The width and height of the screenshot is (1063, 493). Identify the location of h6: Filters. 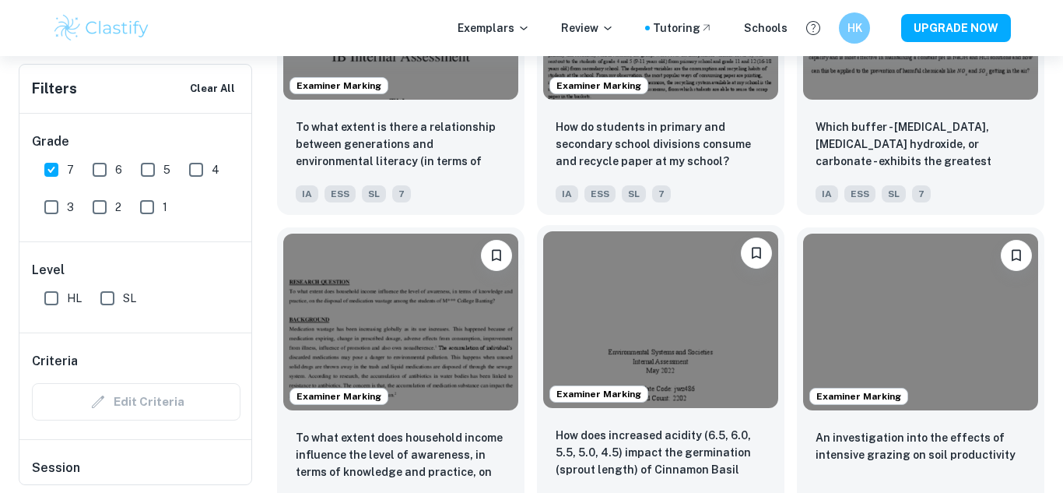
(54, 89).